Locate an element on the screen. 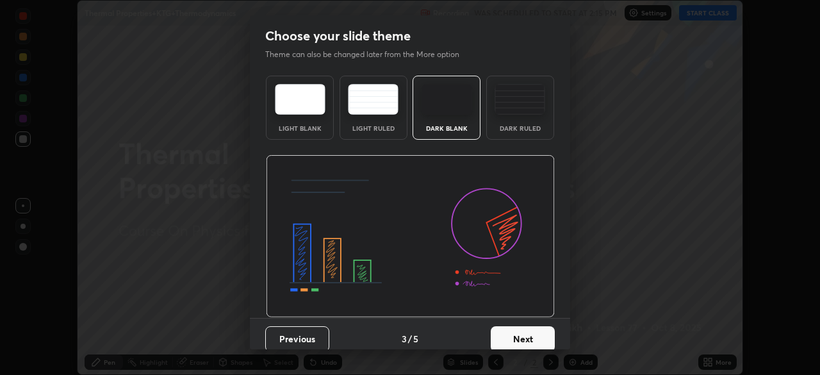 The width and height of the screenshot is (820, 375). img: lightTheme.e5ed3b09.svg is located at coordinates (300, 99).